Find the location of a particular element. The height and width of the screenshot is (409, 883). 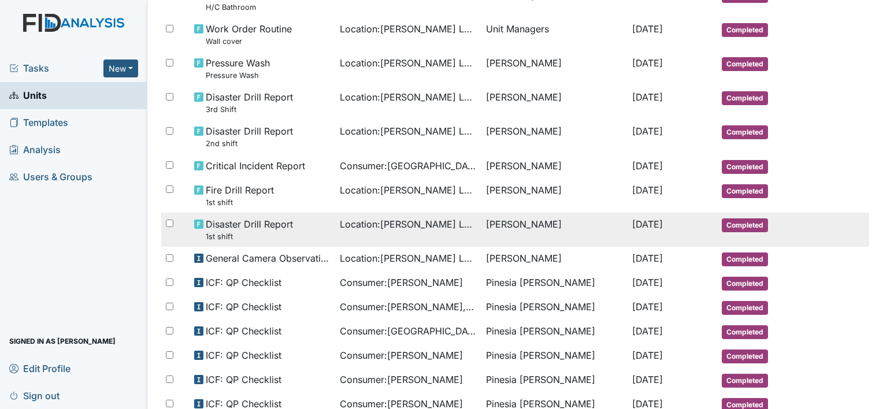

span: Units is located at coordinates (28, 95).